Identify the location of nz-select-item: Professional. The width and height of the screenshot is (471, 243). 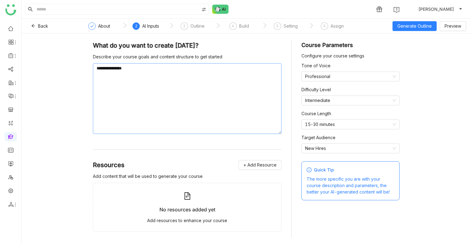
(350, 76).